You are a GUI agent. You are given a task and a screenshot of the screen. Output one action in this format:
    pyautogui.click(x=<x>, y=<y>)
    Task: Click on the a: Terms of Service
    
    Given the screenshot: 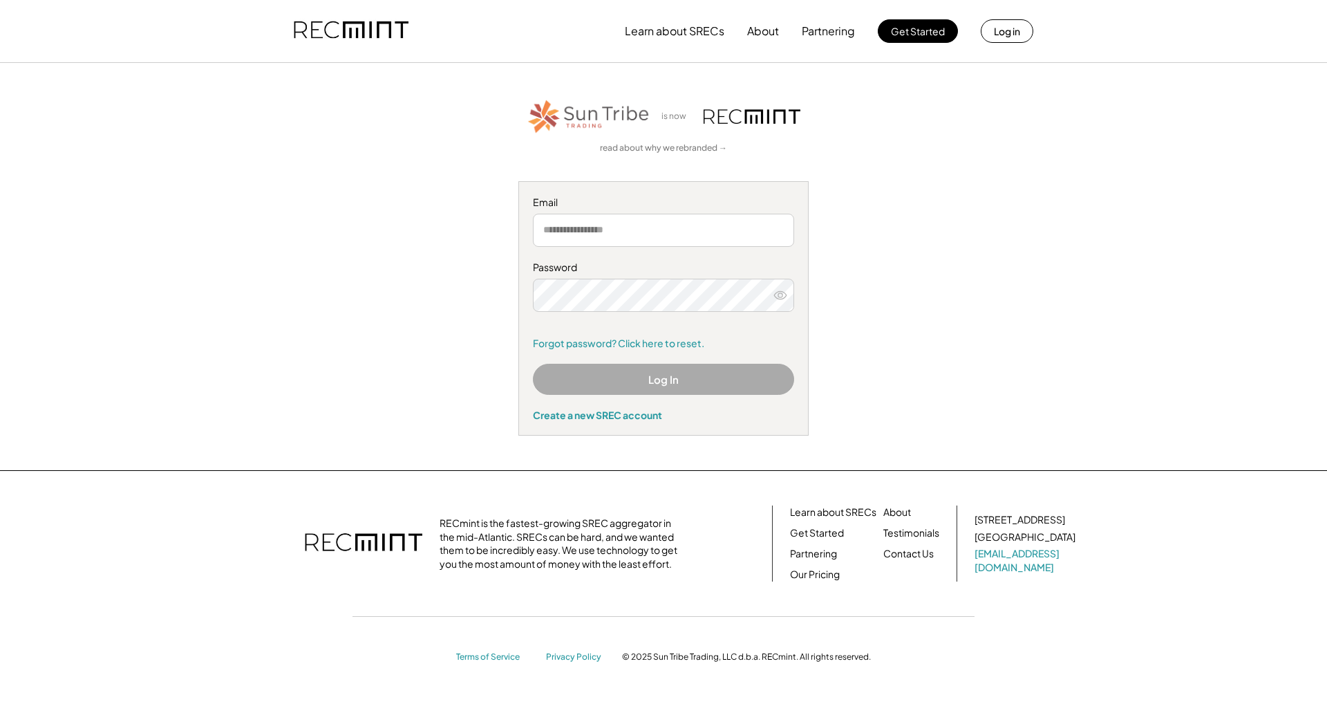 What is the action you would take?
    pyautogui.click(x=494, y=657)
    